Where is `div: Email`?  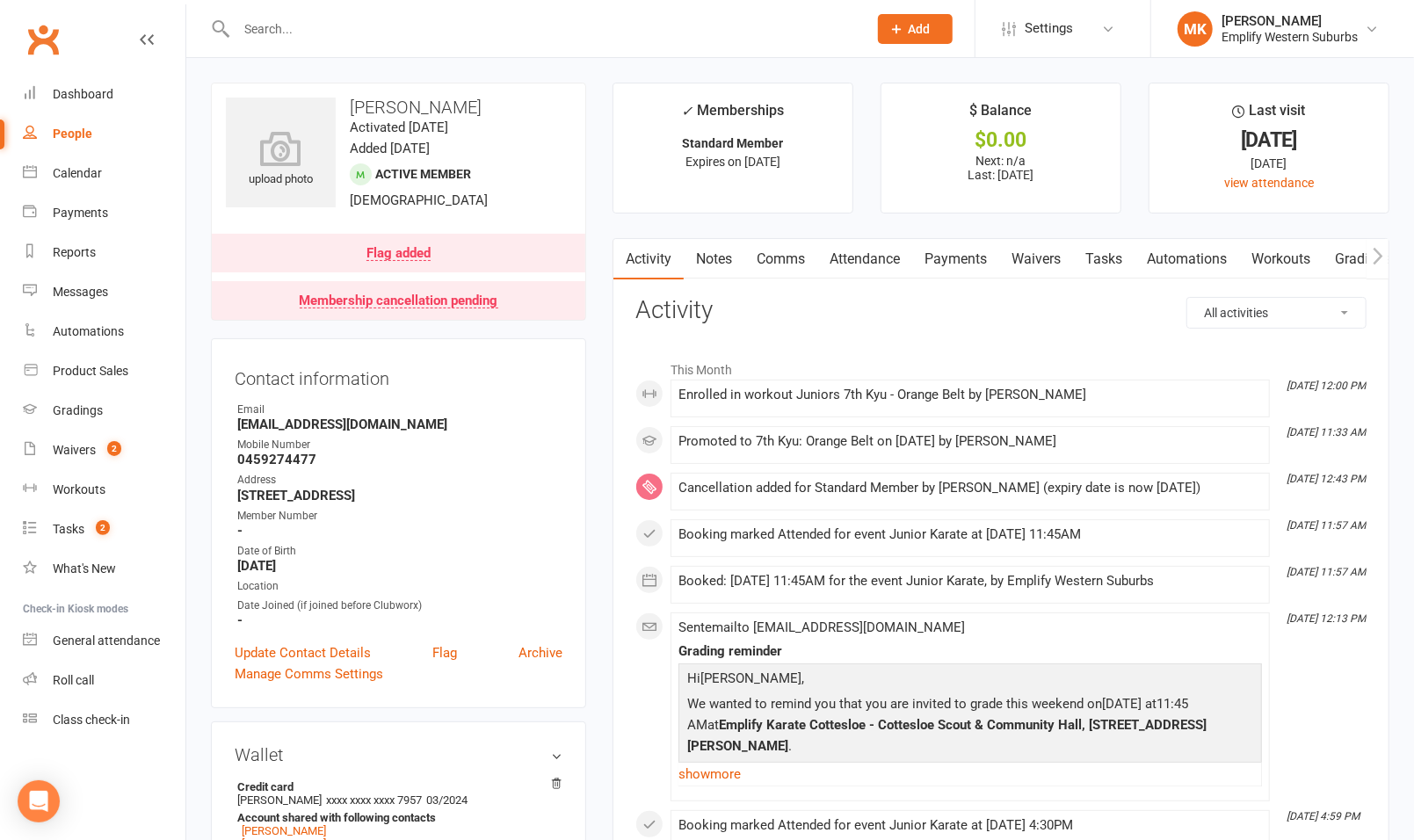 div: Email is located at coordinates (400, 409).